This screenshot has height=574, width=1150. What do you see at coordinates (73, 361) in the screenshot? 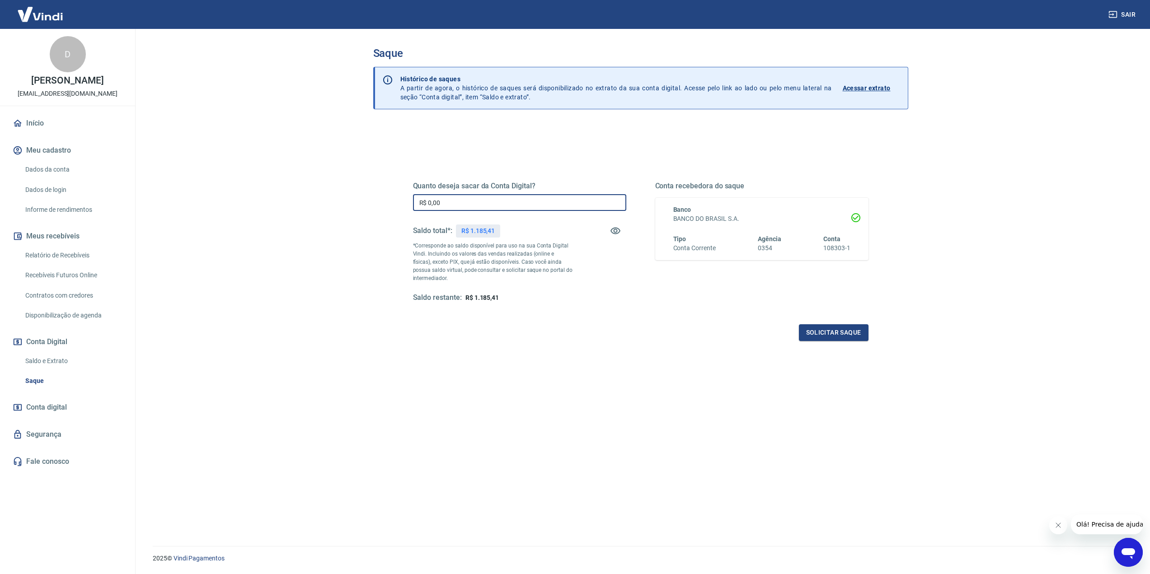
I see `a: Saldo e Extrato` at bounding box center [73, 361].